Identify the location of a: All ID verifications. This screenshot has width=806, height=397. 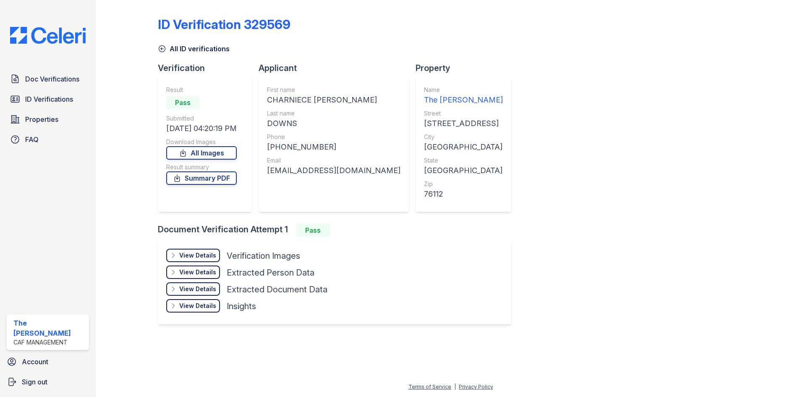
(194, 49).